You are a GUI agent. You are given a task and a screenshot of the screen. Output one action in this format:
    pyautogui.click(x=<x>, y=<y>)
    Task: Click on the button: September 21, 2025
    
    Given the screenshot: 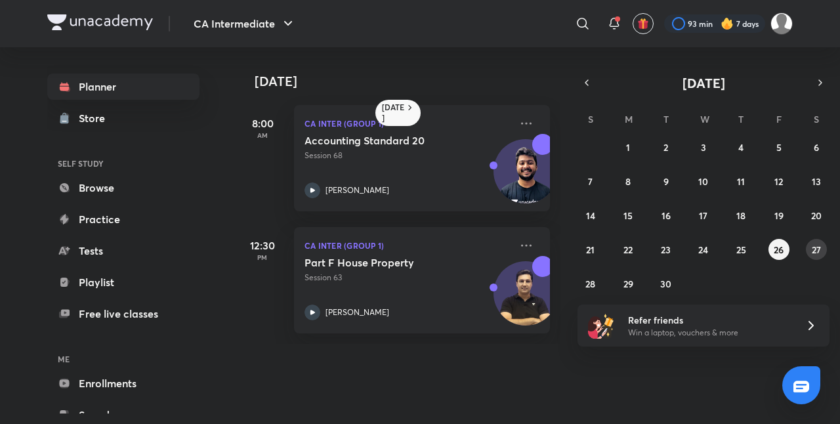 What is the action you would take?
    pyautogui.click(x=590, y=249)
    